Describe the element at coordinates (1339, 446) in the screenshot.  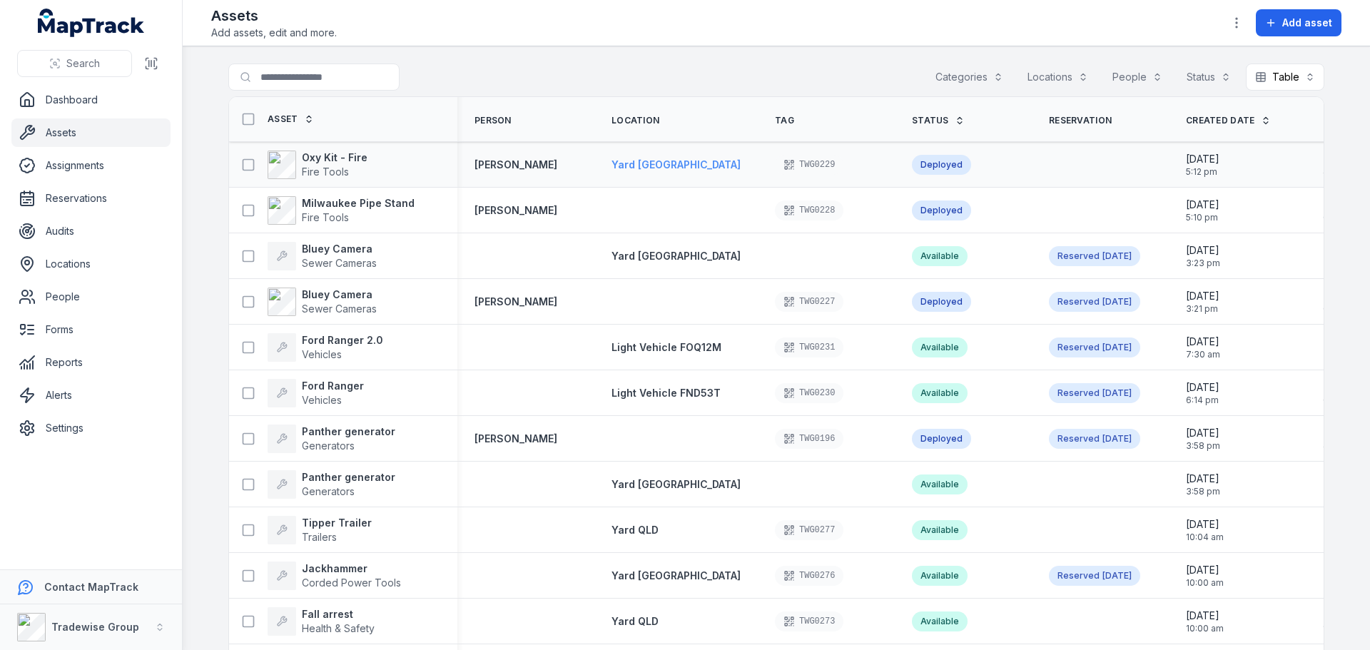
I see `span: 4:45 am` at that location.